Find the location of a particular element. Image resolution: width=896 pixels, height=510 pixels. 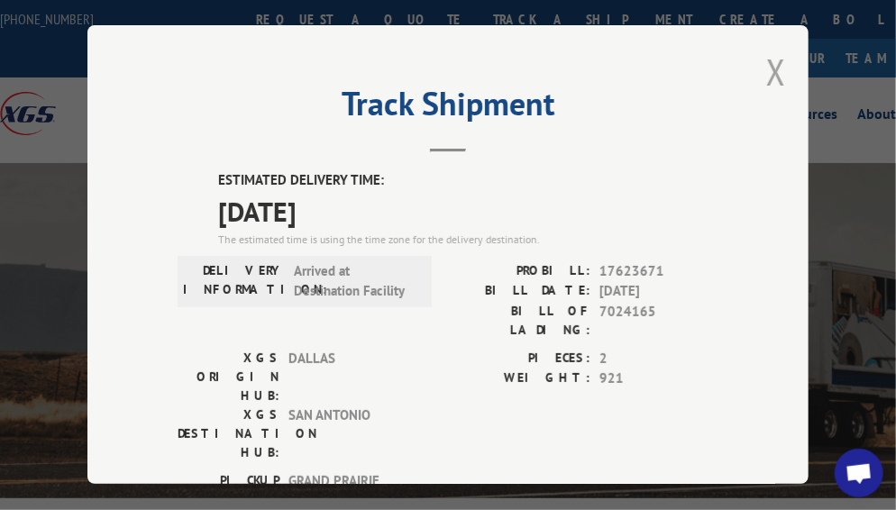

button: Close modal is located at coordinates (776, 71).